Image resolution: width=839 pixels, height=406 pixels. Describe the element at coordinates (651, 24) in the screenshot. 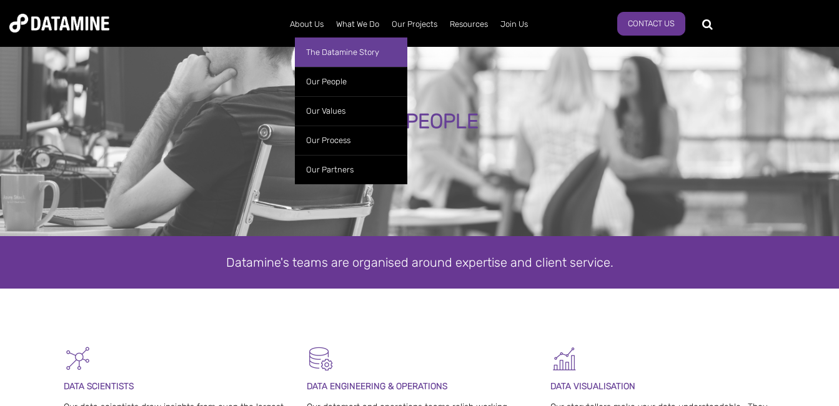

I see `a: Contact Us` at that location.